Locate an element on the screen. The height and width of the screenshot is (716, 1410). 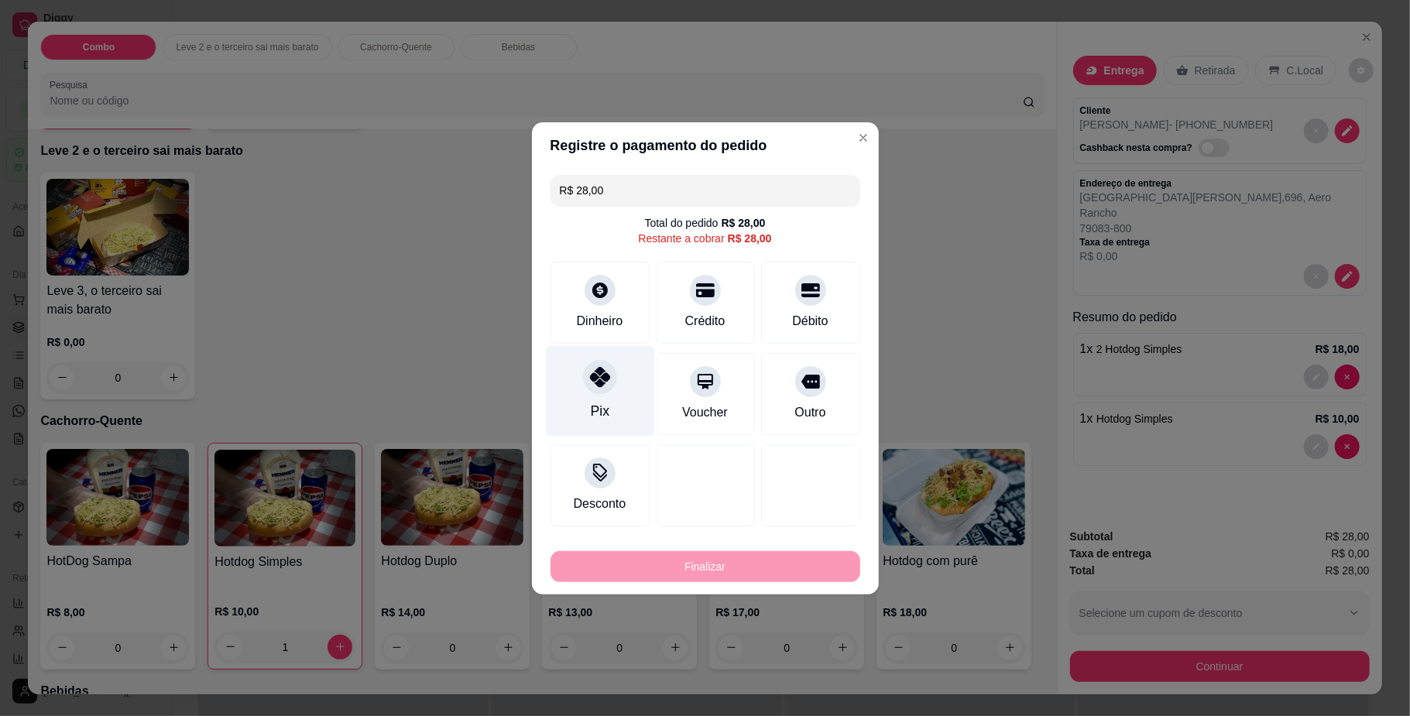
div: Desconto is located at coordinates (600, 504).